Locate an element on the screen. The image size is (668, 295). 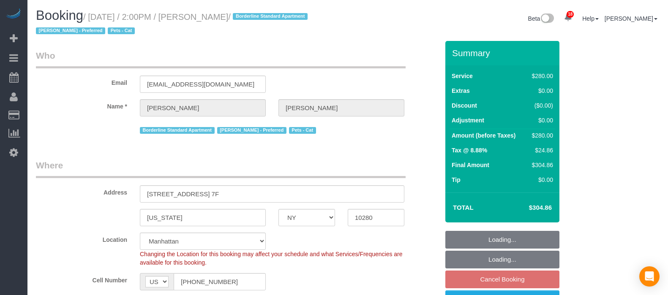
label: Final Amount is located at coordinates (470, 165).